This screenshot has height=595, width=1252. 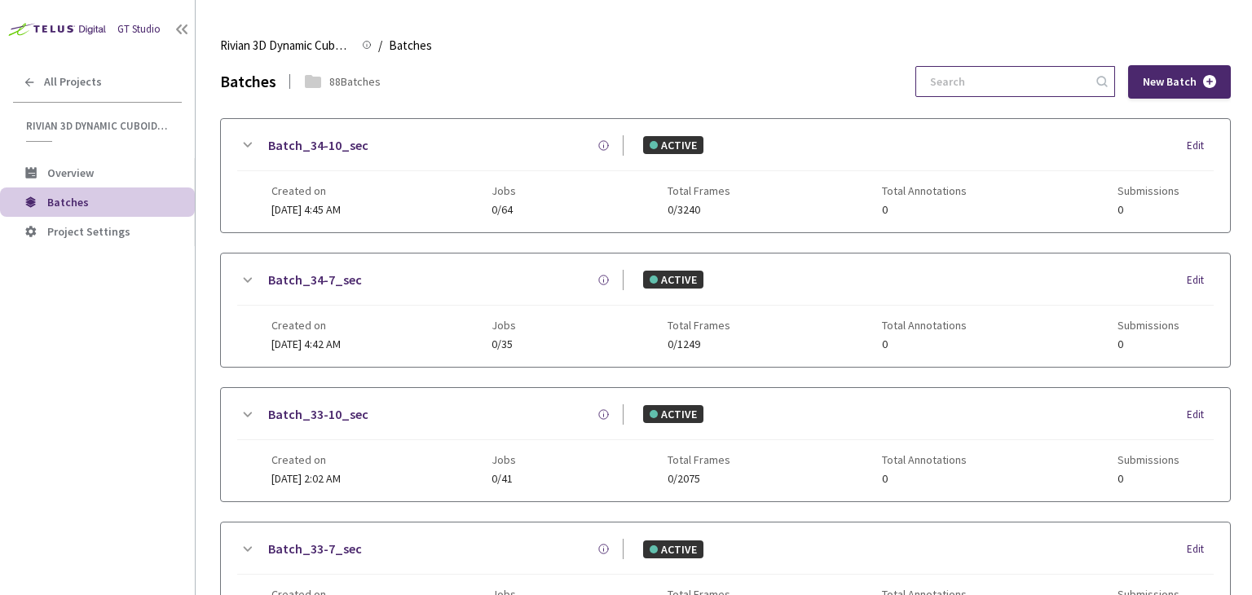 What do you see at coordinates (315, 280) in the screenshot?
I see `a: Batch_34-7_sec` at bounding box center [315, 280].